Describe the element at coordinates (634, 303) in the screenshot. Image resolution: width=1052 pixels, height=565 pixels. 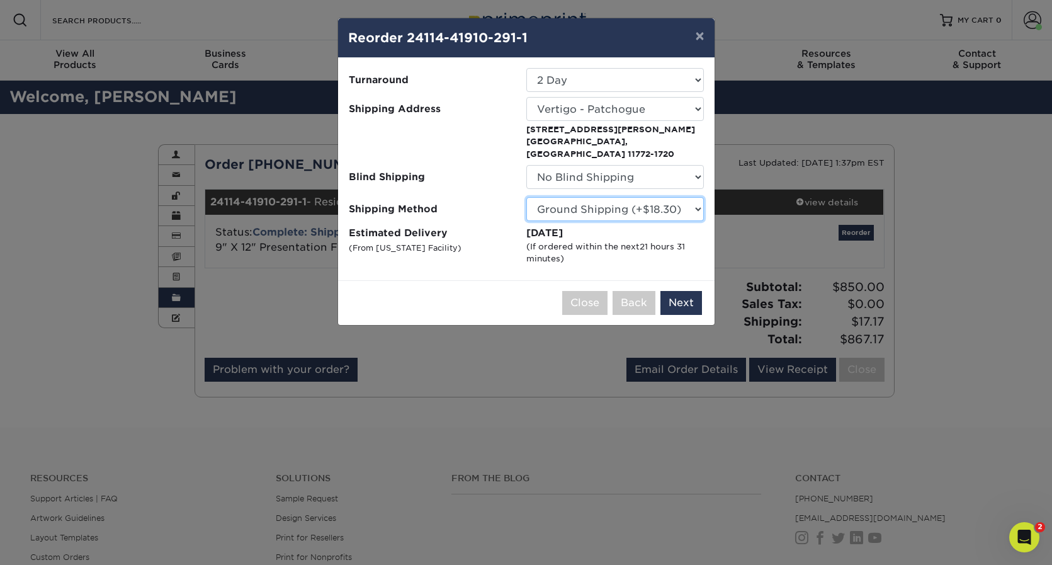
I see `button: Back` at that location.